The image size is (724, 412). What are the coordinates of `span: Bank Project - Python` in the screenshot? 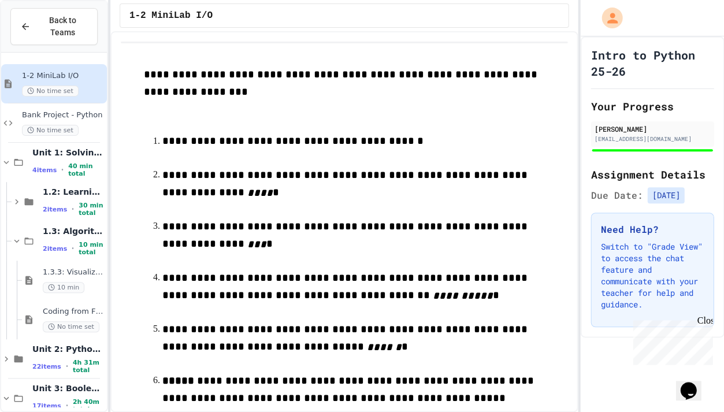 It's located at (63, 115).